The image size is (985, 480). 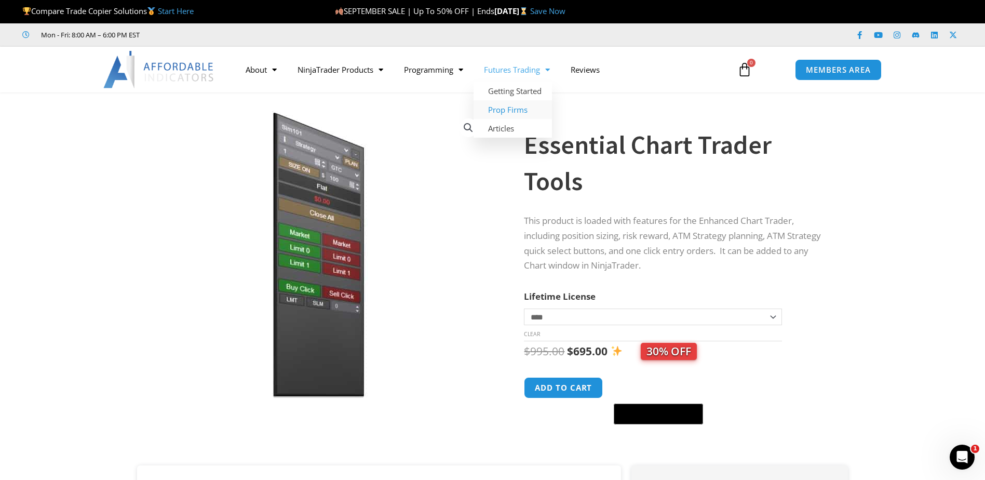 What do you see at coordinates (676, 244) in the screenshot?
I see `p: This product is loaded with features for the Enhanced Chart Trader, including position sizing, ri...` at bounding box center [676, 244].